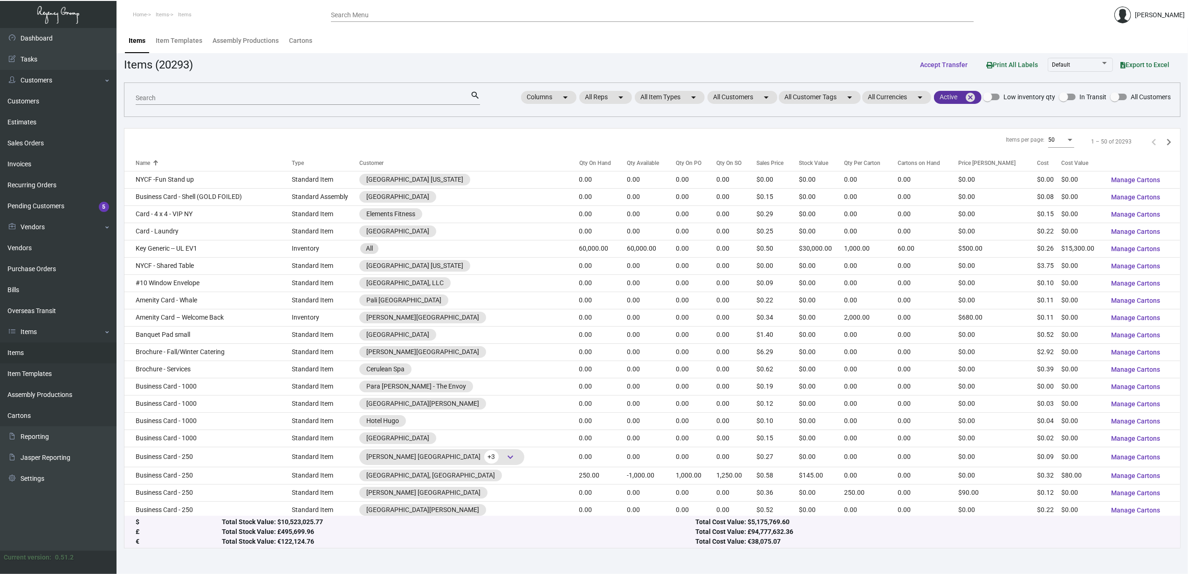 This screenshot has width=1188, height=574. Describe the element at coordinates (1150, 97) in the screenshot. I see `span: All Customers` at that location.